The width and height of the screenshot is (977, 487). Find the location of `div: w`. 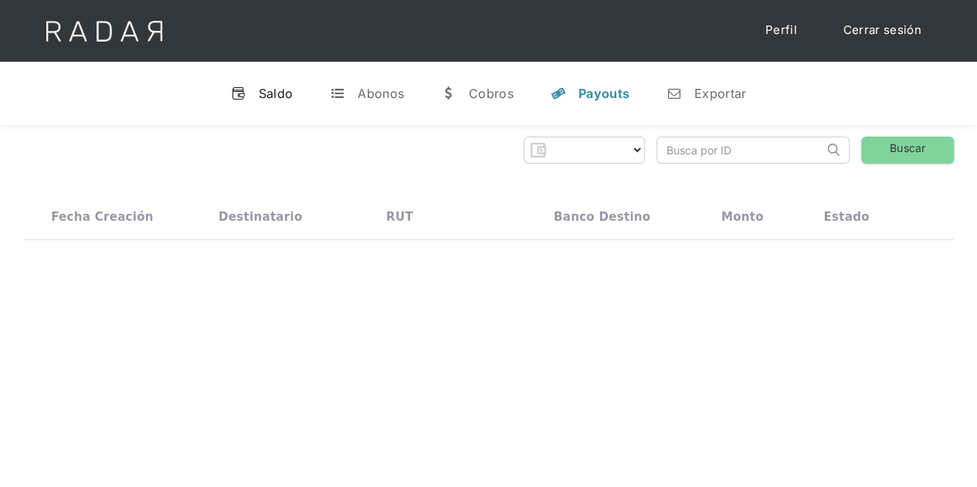

div: w is located at coordinates (449, 93).